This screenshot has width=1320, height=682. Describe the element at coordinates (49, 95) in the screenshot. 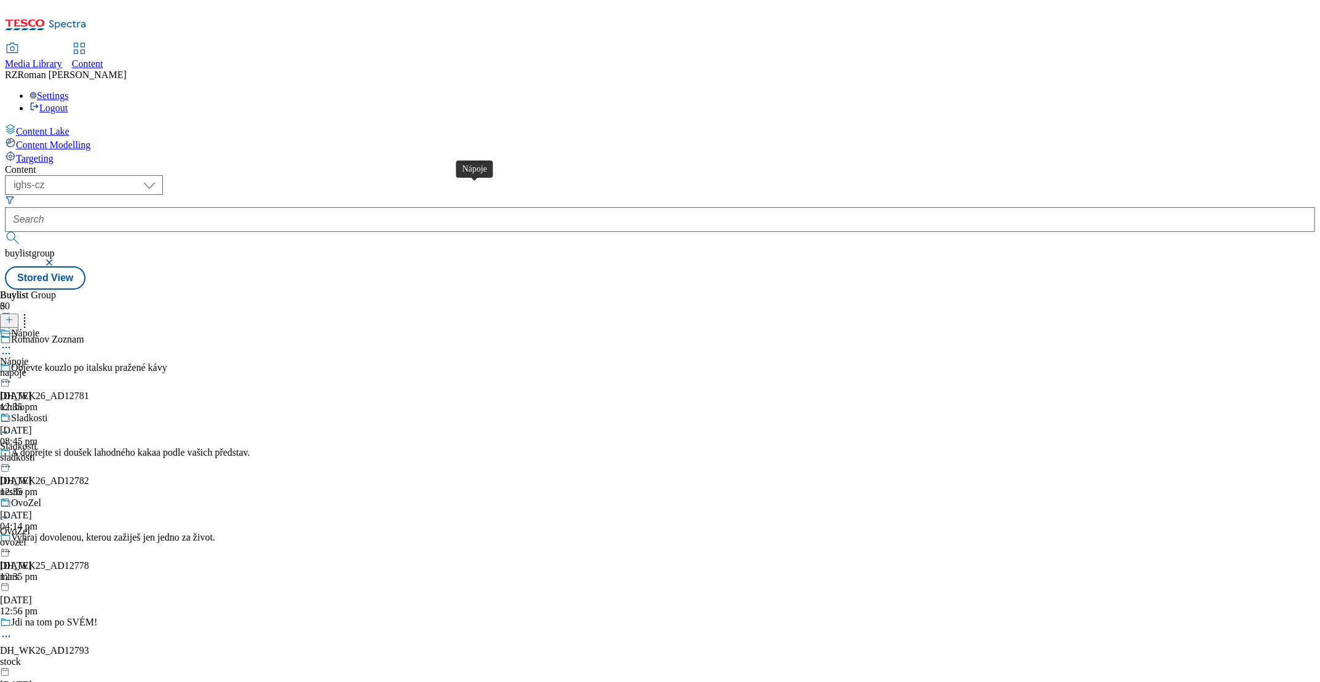

I see `a: Settings` at that location.